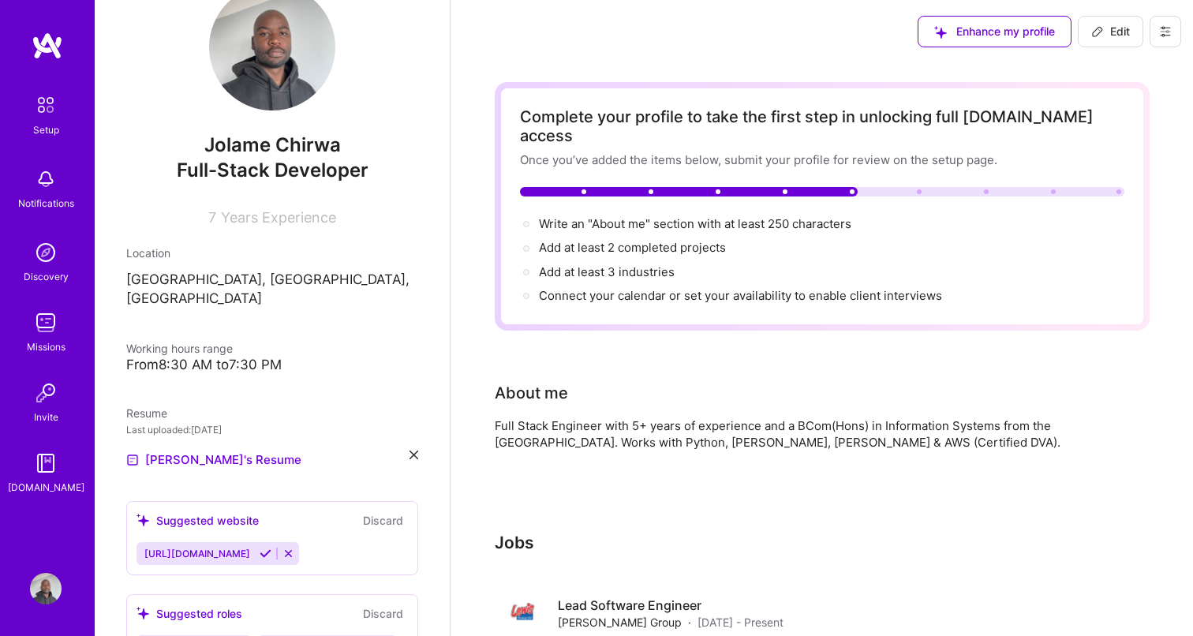 This screenshot has height=636, width=1193. What do you see at coordinates (46, 276) in the screenshot?
I see `div: Discovery` at bounding box center [46, 276].